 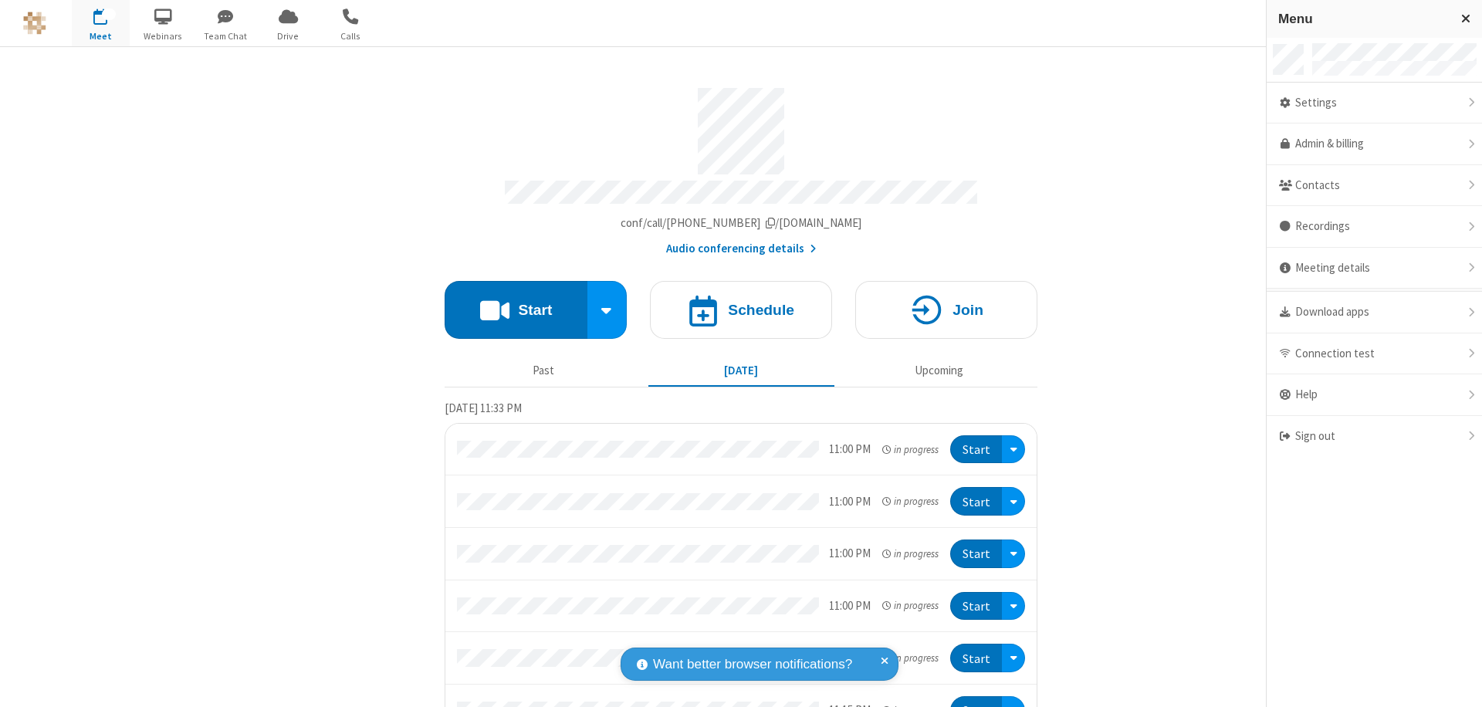 I want to click on div: Help, so click(x=1374, y=395).